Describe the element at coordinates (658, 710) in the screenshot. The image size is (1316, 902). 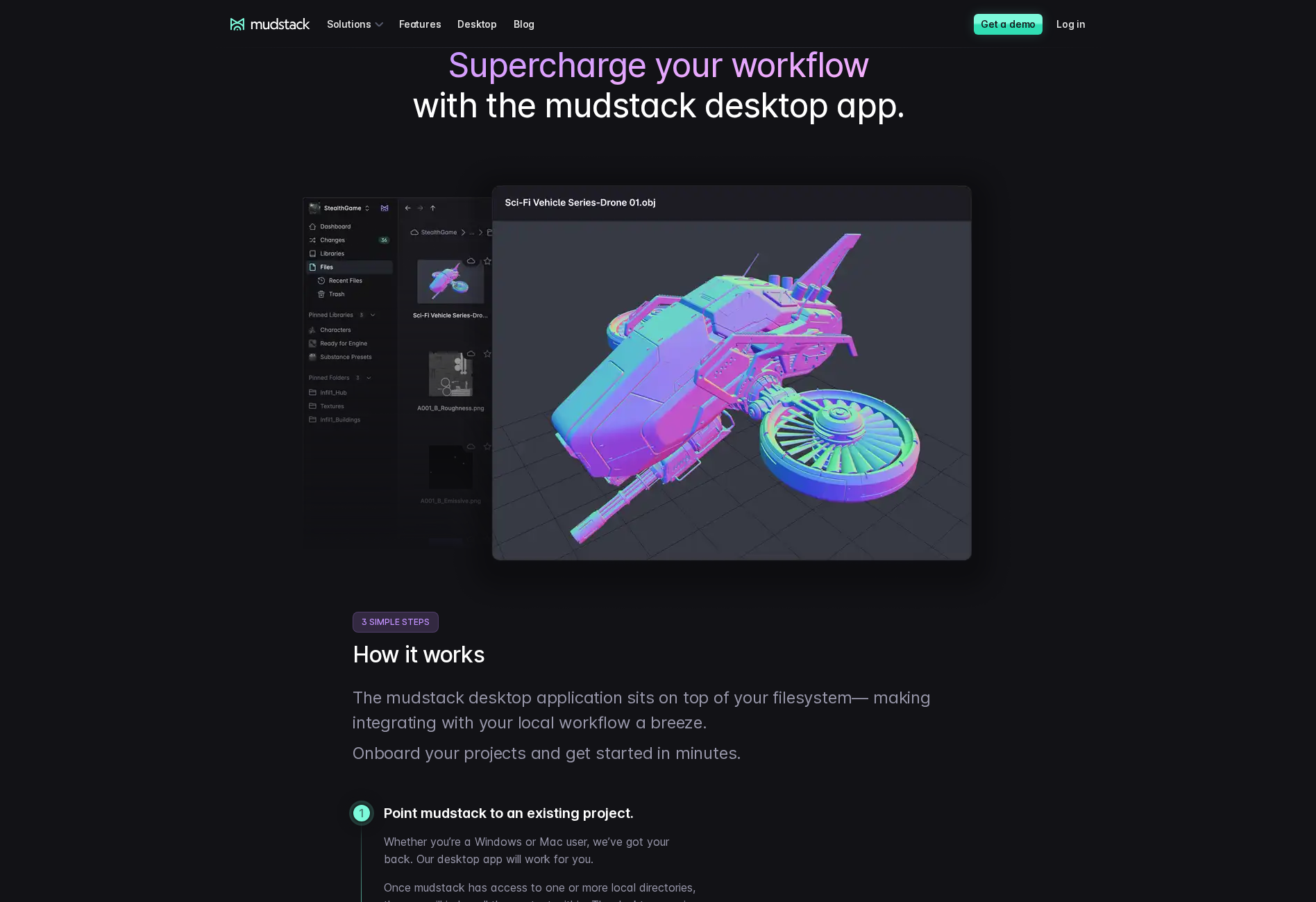
I see `p: The mudstack desktop application sits on top of your filesystem— making integrating with your loc...` at that location.